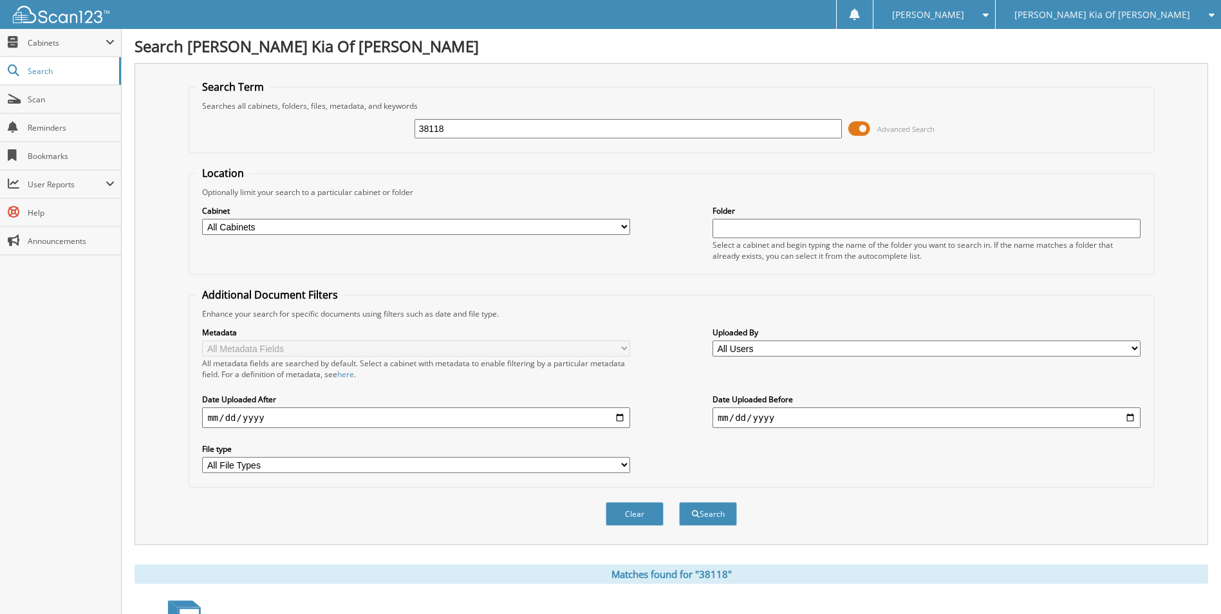  I want to click on legend: Location, so click(223, 173).